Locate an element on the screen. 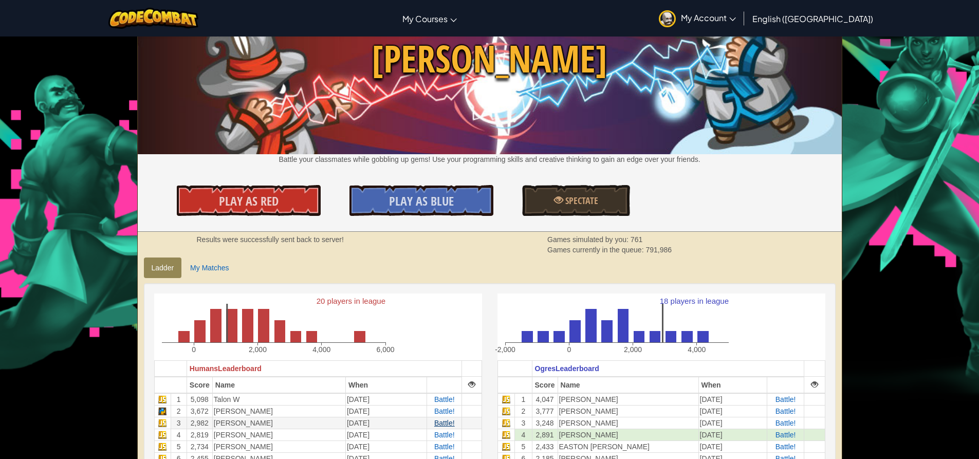 The height and width of the screenshot is (459, 979). span: Spectate is located at coordinates (581, 200).